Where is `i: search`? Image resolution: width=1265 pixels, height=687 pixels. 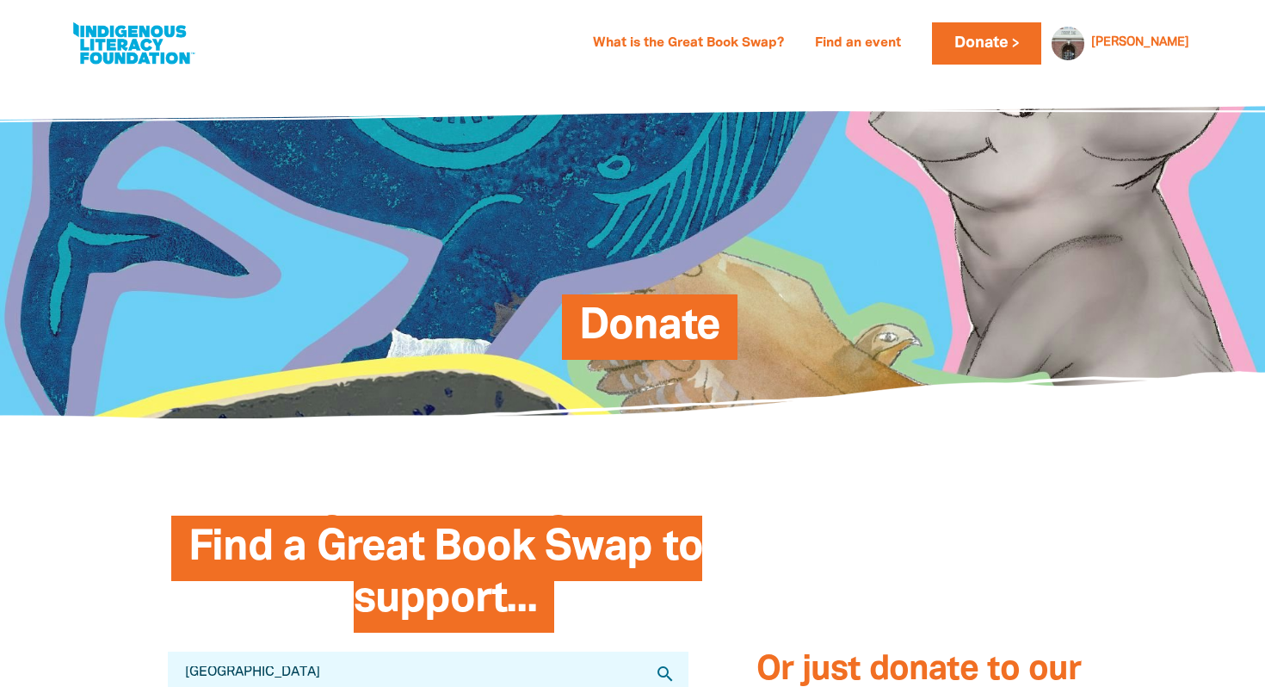
i: search is located at coordinates (665, 674).